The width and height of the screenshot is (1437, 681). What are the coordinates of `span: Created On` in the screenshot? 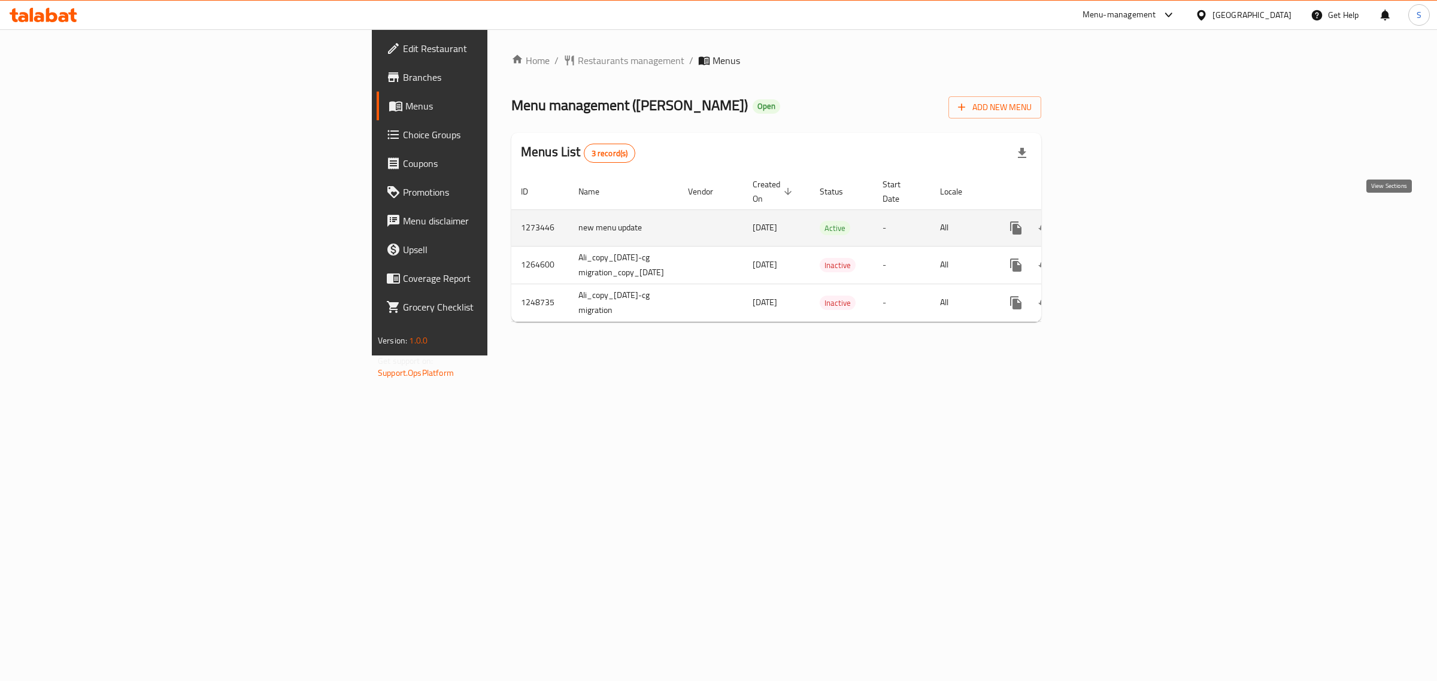 It's located at (774, 192).